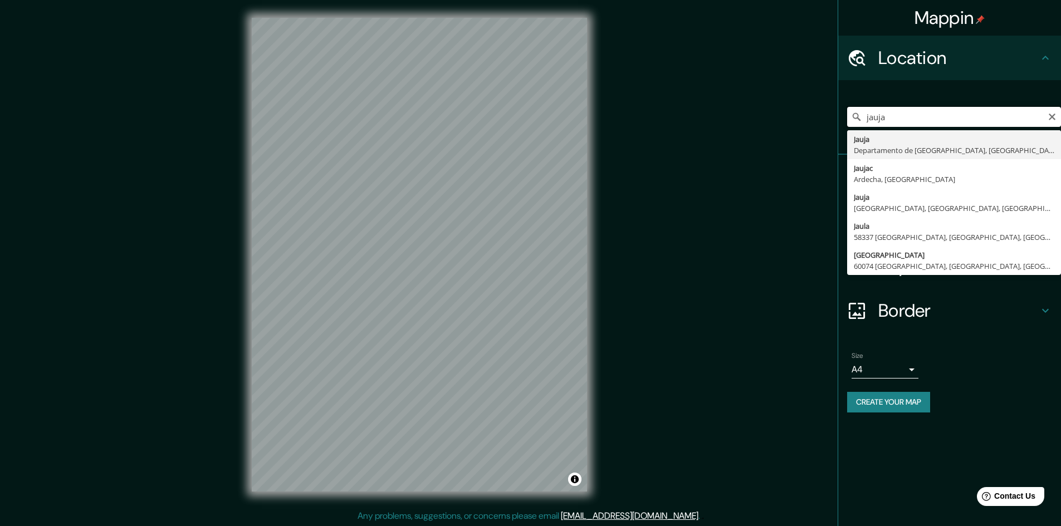  Describe the element at coordinates (954, 226) in the screenshot. I see `div: Jaula` at that location.